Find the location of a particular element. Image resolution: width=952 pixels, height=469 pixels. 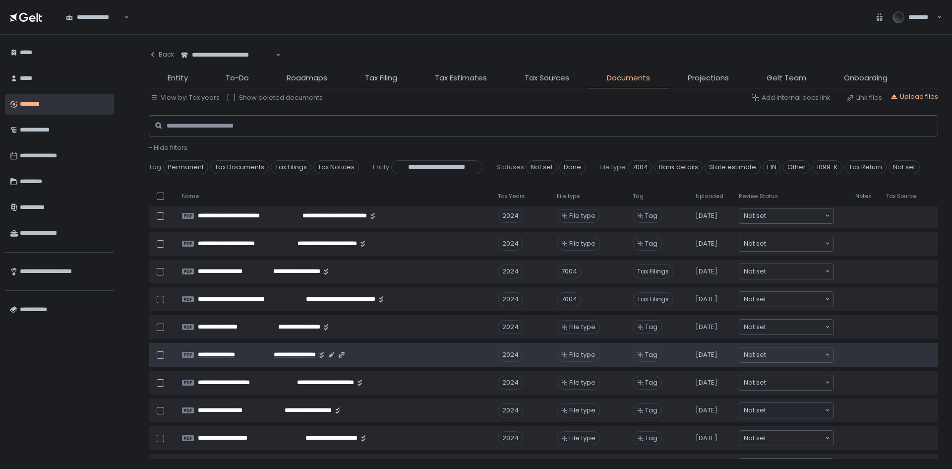

div: Back is located at coordinates (162, 55).